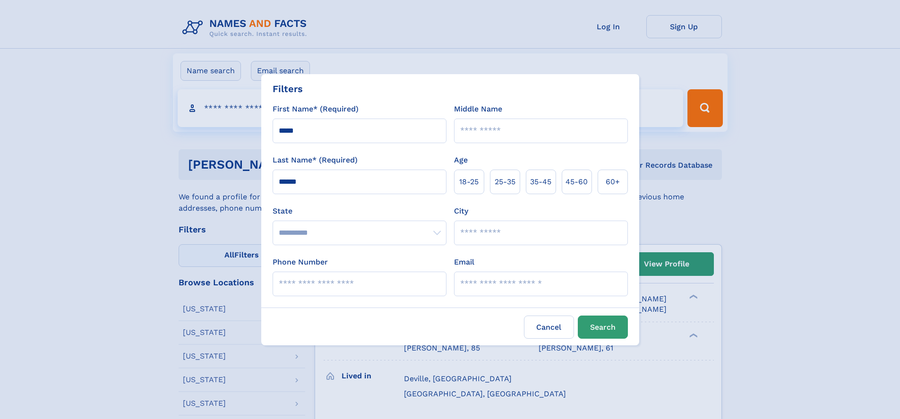 The image size is (900, 419). Describe the element at coordinates (478, 109) in the screenshot. I see `label: Middle Name` at that location.